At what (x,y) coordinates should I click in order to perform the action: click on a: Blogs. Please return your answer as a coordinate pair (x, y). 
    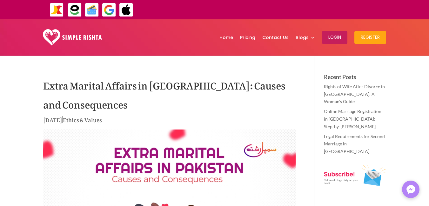
    Looking at the image, I should click on (305, 37).